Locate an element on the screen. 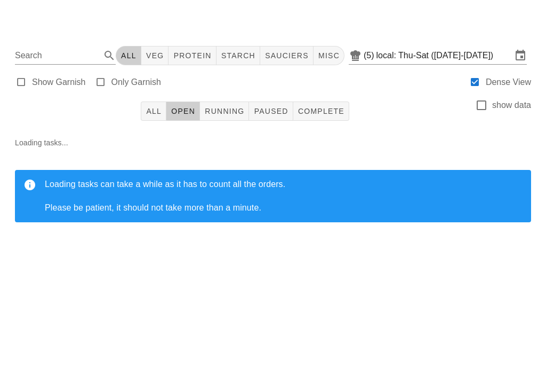 The width and height of the screenshot is (546, 373). span: veg is located at coordinates (155, 56).